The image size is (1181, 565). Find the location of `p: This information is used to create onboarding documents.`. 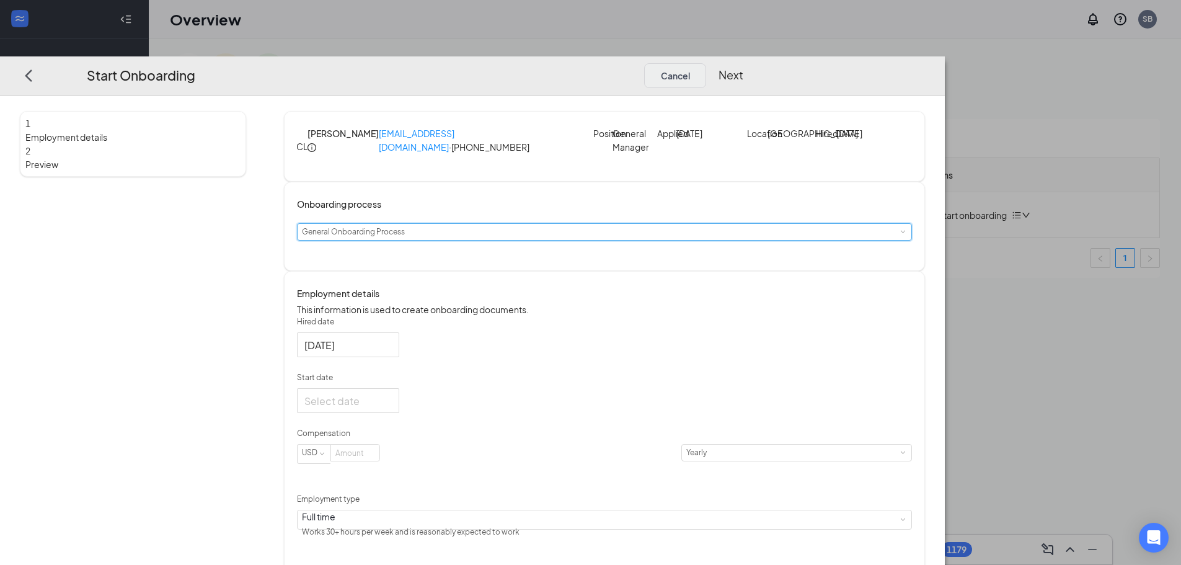

p: This information is used to create onboarding documents. is located at coordinates (604, 309).